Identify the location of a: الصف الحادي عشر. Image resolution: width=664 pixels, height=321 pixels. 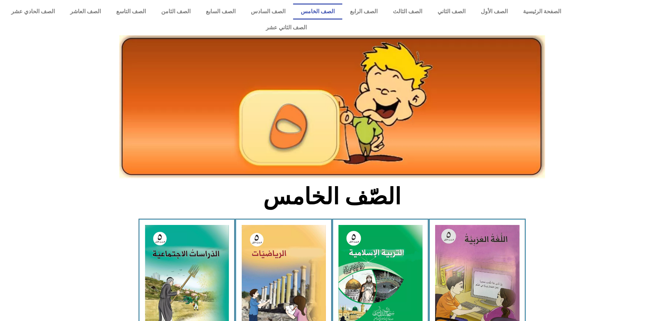
(33, 12).